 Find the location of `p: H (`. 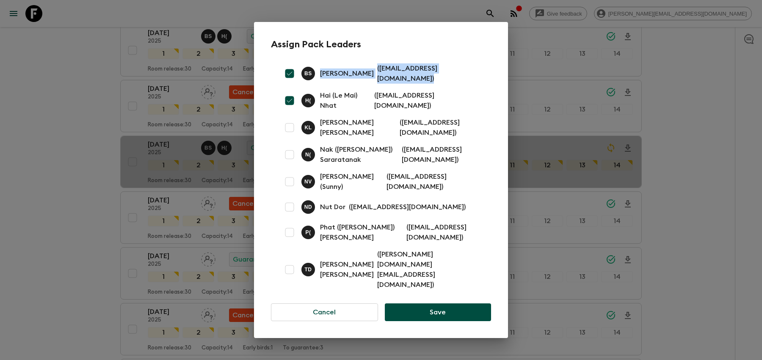

p: H ( is located at coordinates (308, 101).